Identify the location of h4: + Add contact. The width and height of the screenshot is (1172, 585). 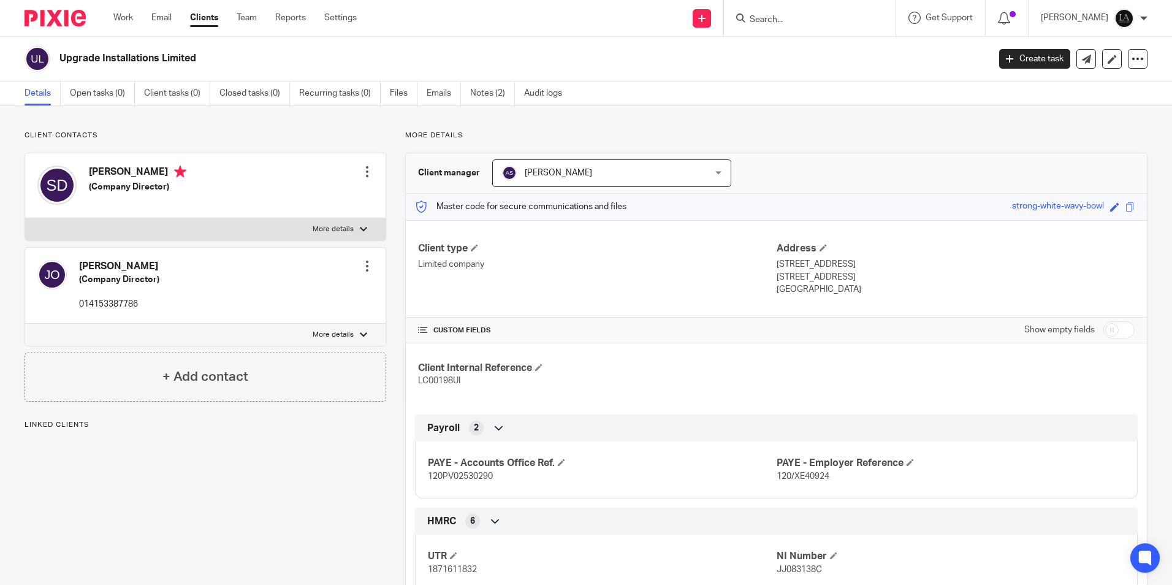
(205, 376).